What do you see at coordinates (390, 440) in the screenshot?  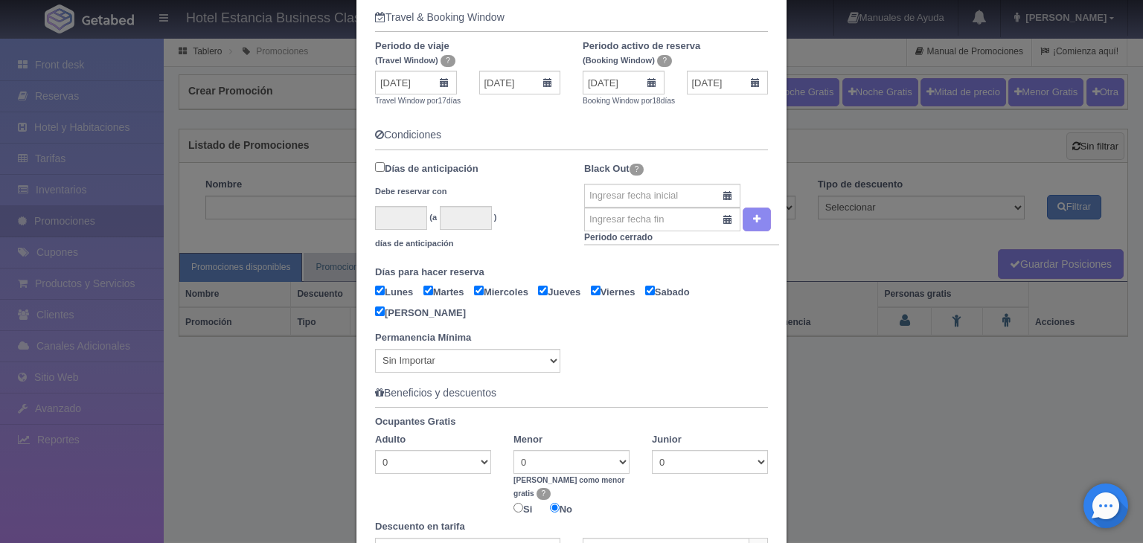 I see `label: Adulto` at bounding box center [390, 440].